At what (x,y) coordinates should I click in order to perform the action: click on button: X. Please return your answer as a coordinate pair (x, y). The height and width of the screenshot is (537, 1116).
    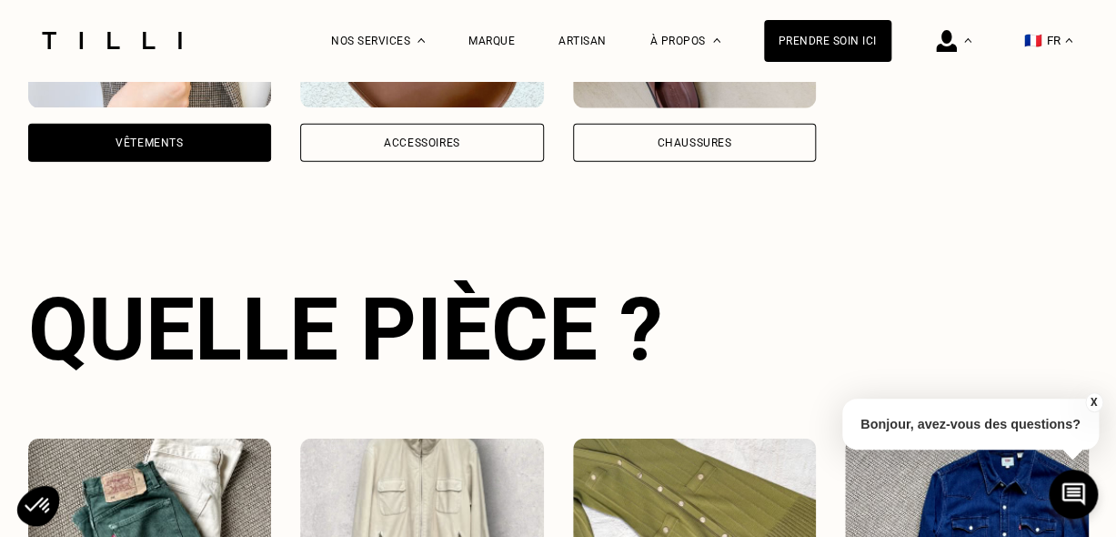
    Looking at the image, I should click on (1094, 402).